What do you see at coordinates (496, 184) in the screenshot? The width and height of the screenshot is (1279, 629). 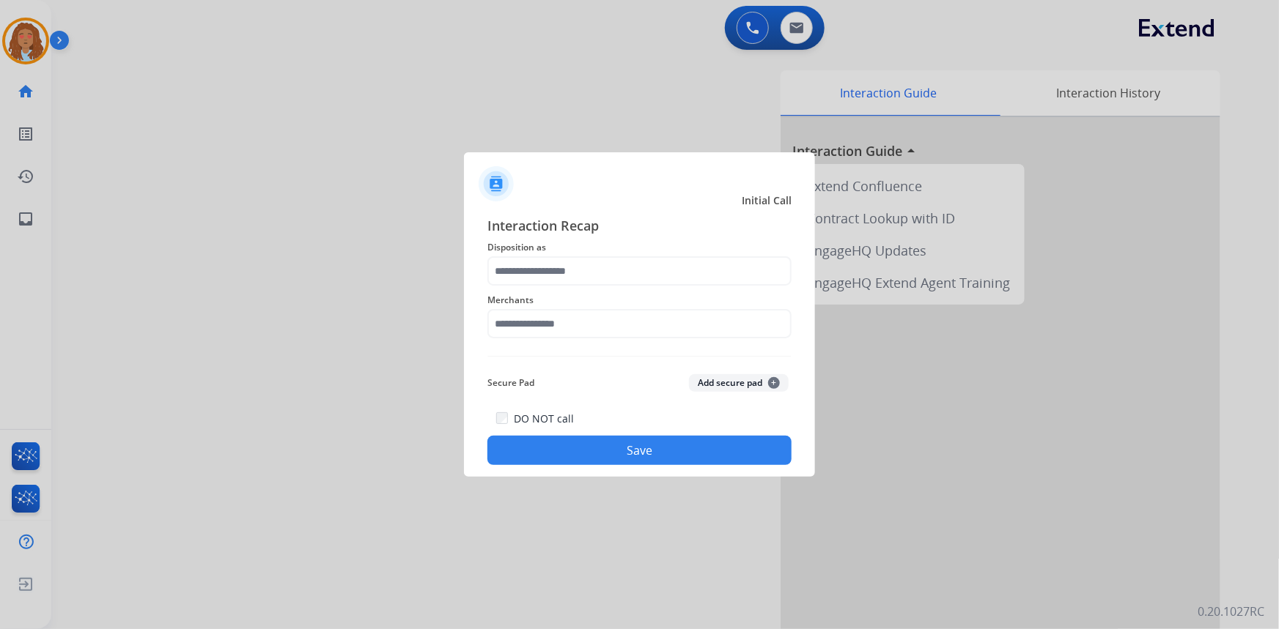 I see `img: contactIcon` at bounding box center [496, 184].